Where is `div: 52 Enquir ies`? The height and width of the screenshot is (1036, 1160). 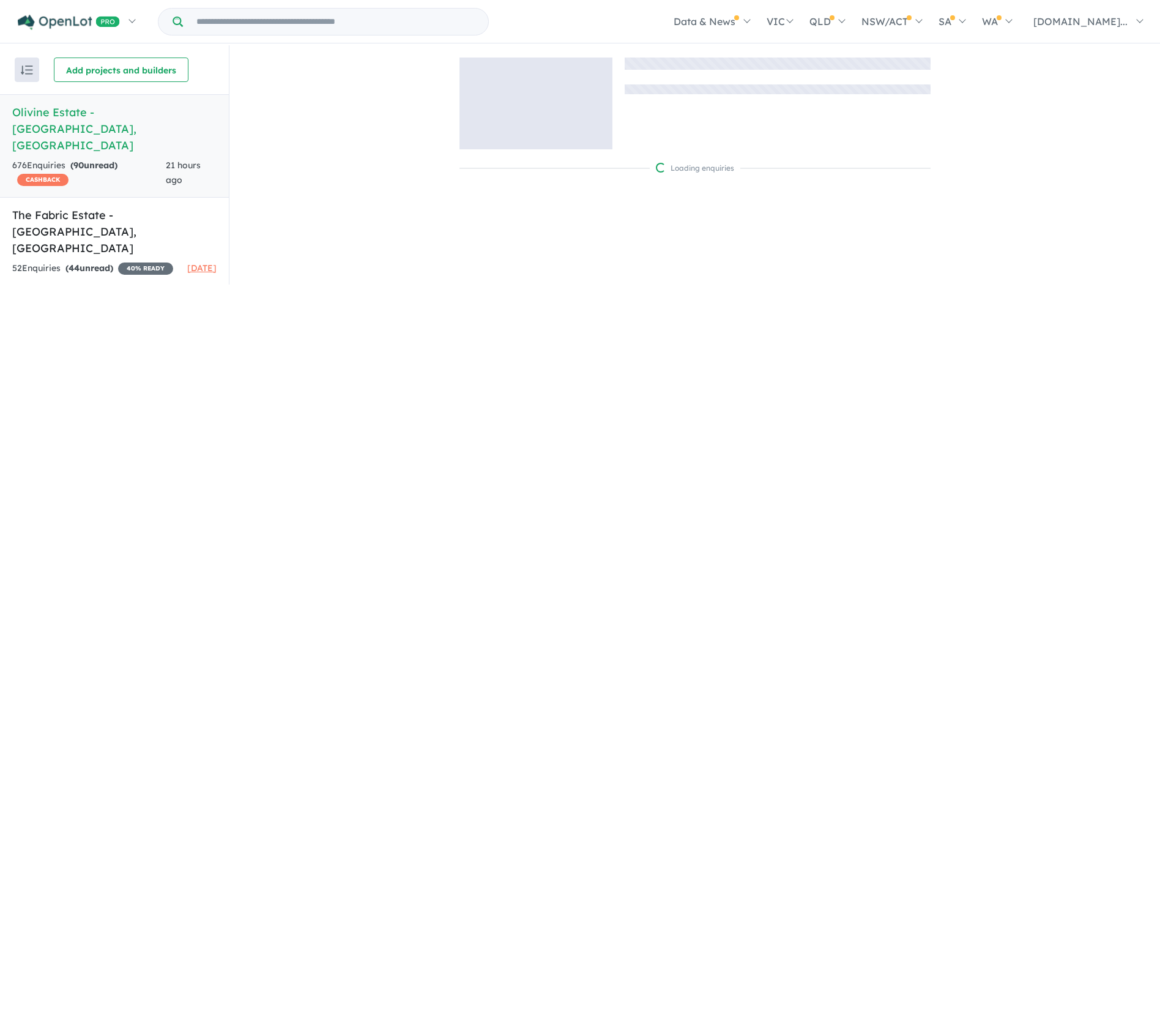
div: 52 Enquir ies is located at coordinates (93, 268).